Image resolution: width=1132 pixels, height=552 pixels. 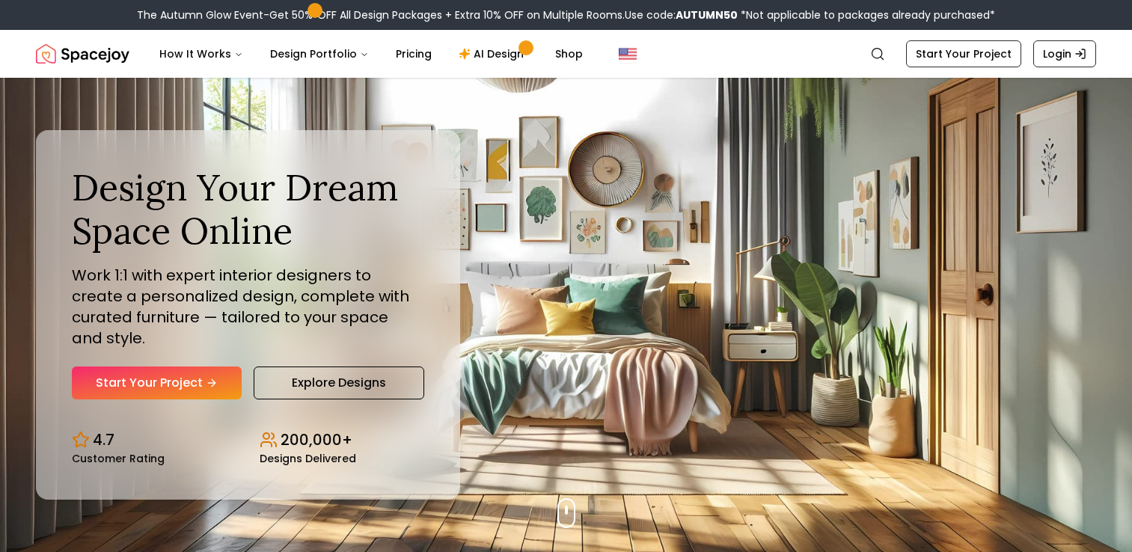 I want to click on a: AI Design, so click(x=493, y=54).